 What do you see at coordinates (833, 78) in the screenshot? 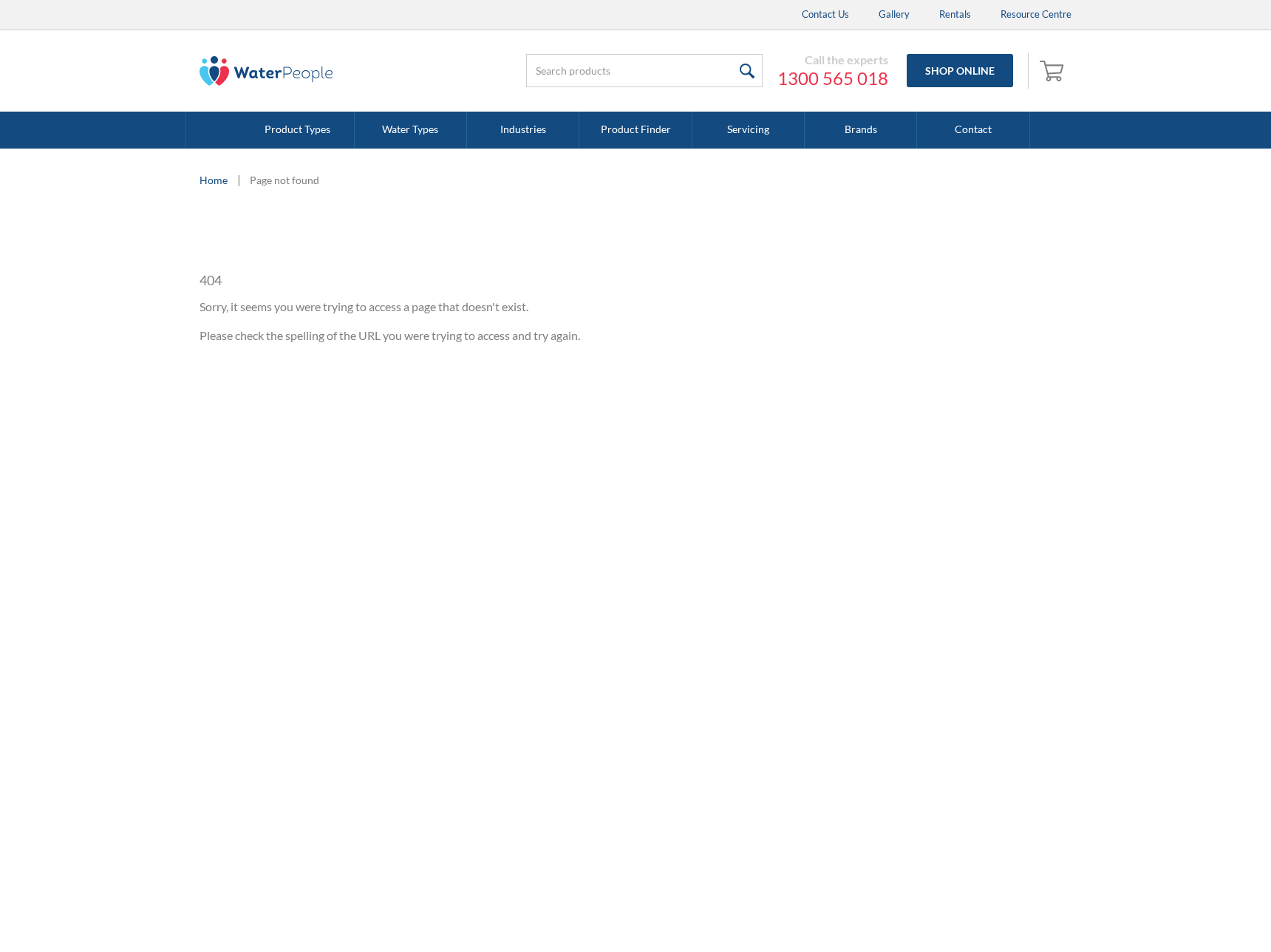
I see `a: 1300 565 018` at bounding box center [833, 78].